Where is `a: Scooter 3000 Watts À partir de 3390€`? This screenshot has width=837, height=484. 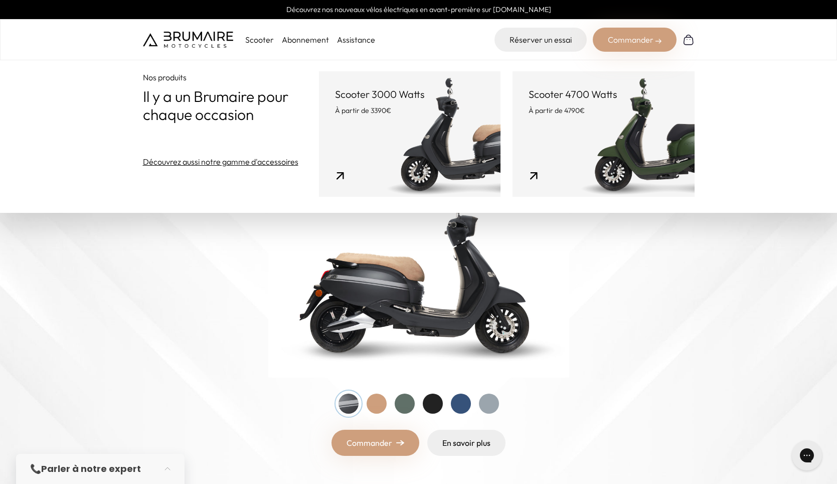 a: Scooter 3000 Watts À partir de 3390€ is located at coordinates (410, 134).